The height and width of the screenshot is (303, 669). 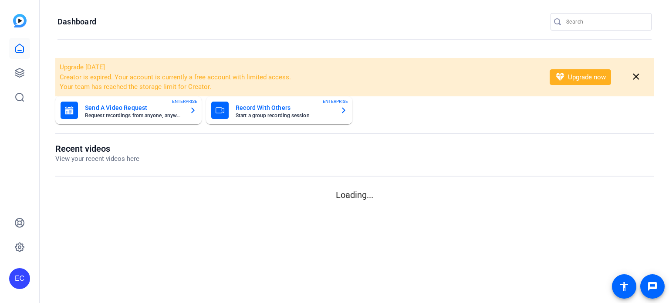 I want to click on li: Creator is expired. Your account is currently a free account with limited access., so click(x=299, y=77).